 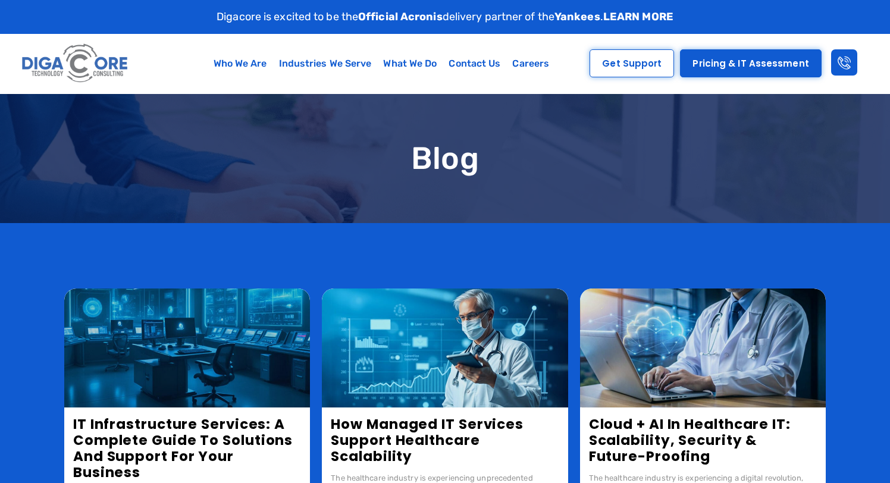 I want to click on nav: Menu, so click(x=381, y=64).